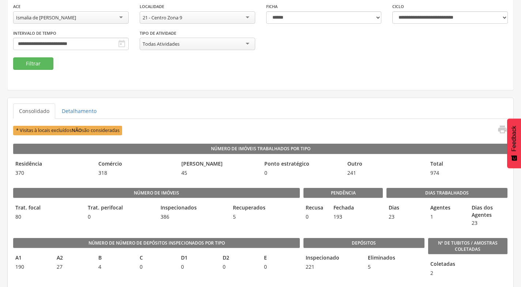 The image size is (521, 287). What do you see at coordinates (514, 143) in the screenshot?
I see `button: Feedback - Mostrar pesquisa` at bounding box center [514, 143].